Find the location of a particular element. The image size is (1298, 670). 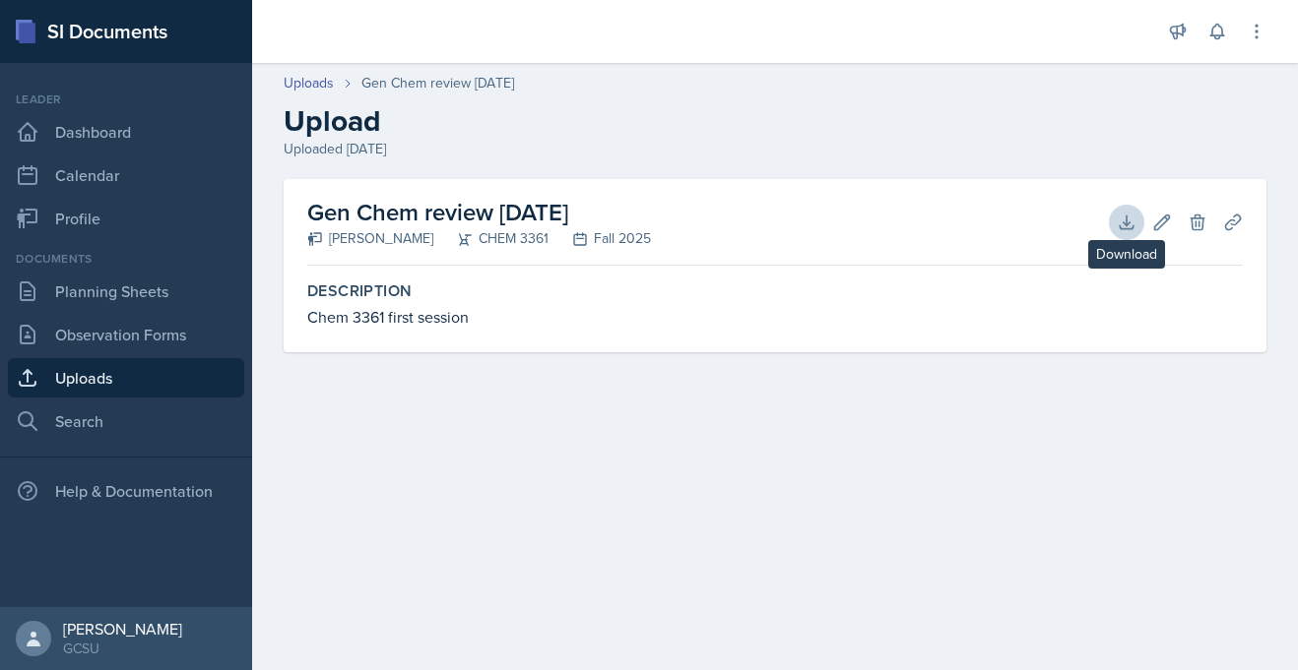

div: Documents is located at coordinates (126, 259).